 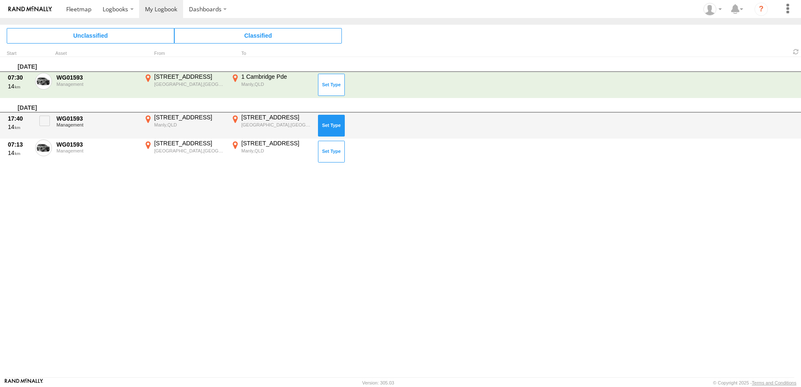 I want to click on div: 1 Cambridge Pde, so click(x=277, y=77).